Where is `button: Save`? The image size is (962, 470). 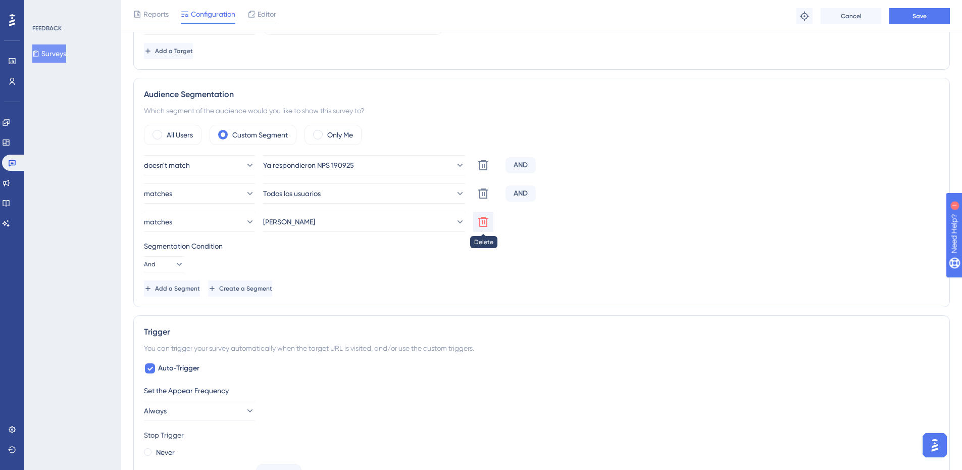
button: Save is located at coordinates (920, 16).